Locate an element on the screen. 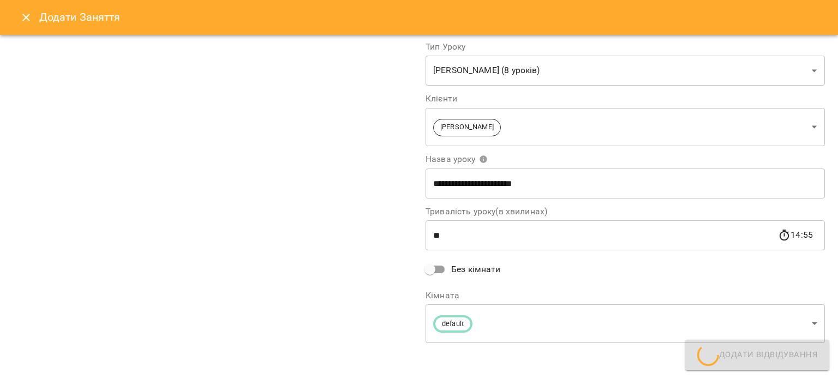 The width and height of the screenshot is (838, 379). h6: Додати Заняття is located at coordinates (432, 17).